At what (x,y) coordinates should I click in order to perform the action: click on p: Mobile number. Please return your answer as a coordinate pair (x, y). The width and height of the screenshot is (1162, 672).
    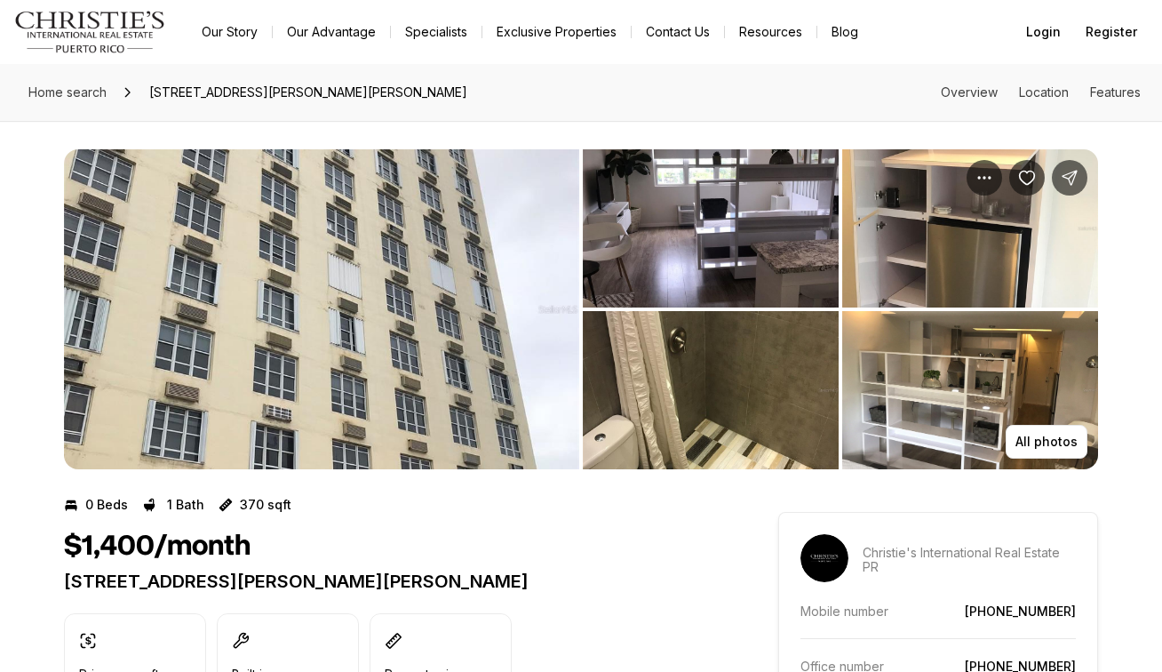
    Looking at the image, I should click on (844, 610).